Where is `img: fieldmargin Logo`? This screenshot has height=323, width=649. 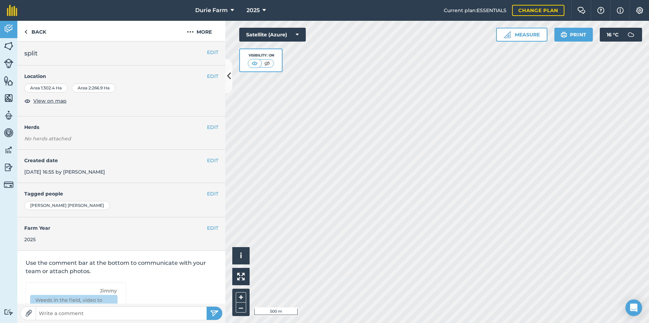
img: fieldmargin Logo is located at coordinates (12, 10).